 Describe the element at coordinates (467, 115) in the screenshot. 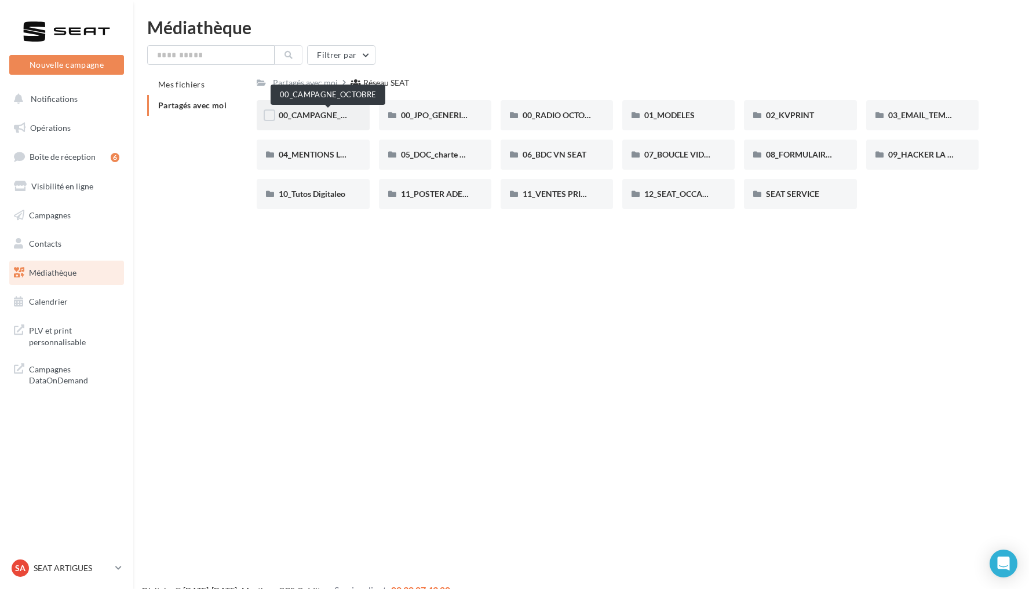

I see `span: 00_JPO_GENERIQUE IBIZA ARONA` at that location.